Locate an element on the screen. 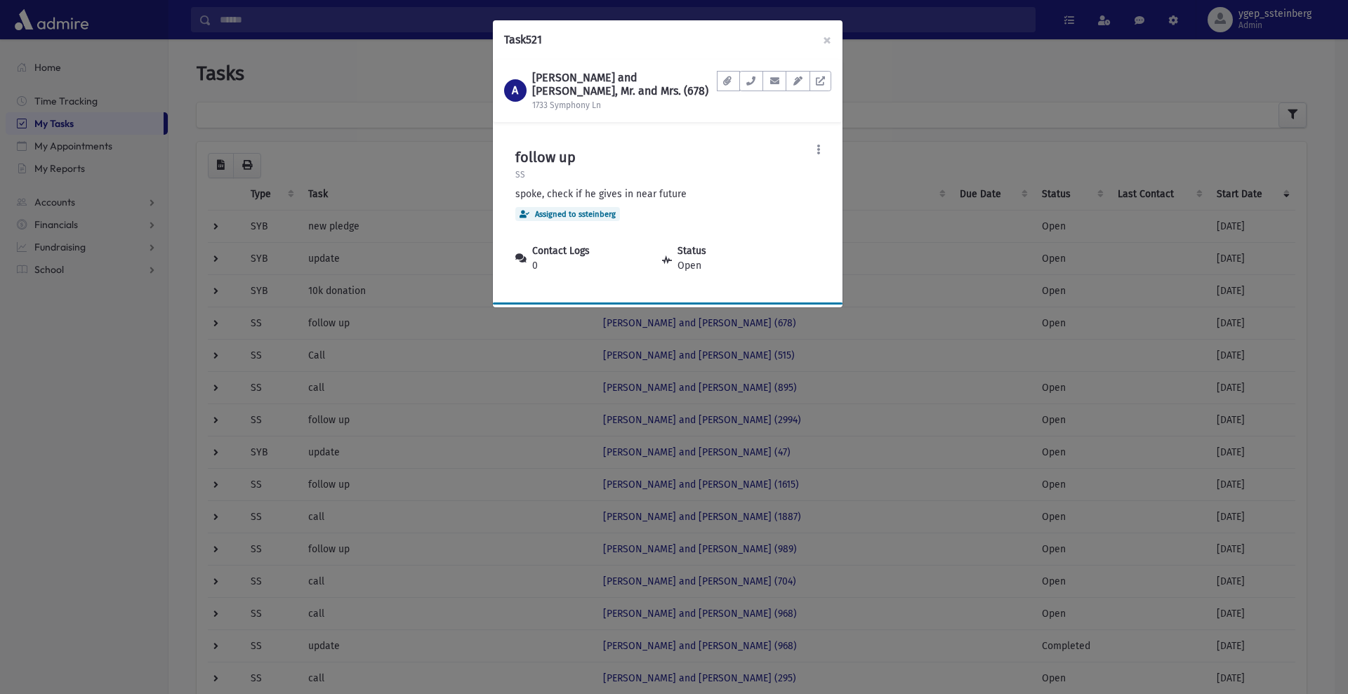 Image resolution: width=1348 pixels, height=694 pixels. h6: 521 is located at coordinates (523, 40).